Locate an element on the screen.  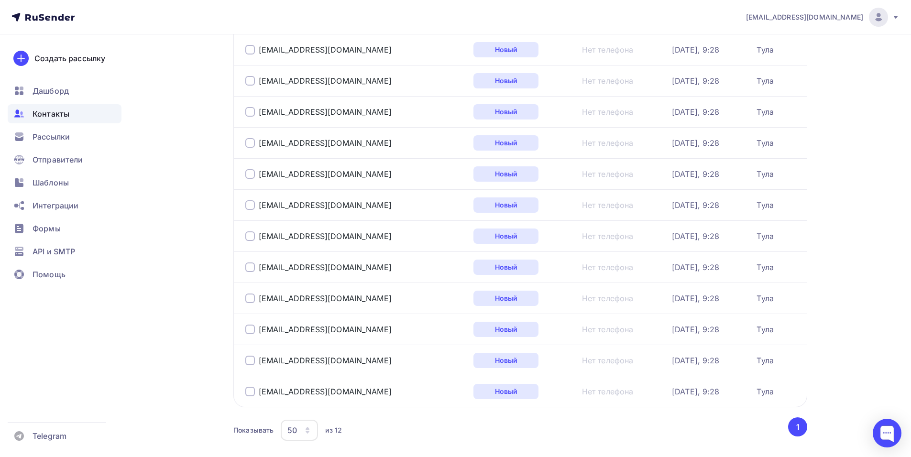
span: Интеграции is located at coordinates (55, 206).